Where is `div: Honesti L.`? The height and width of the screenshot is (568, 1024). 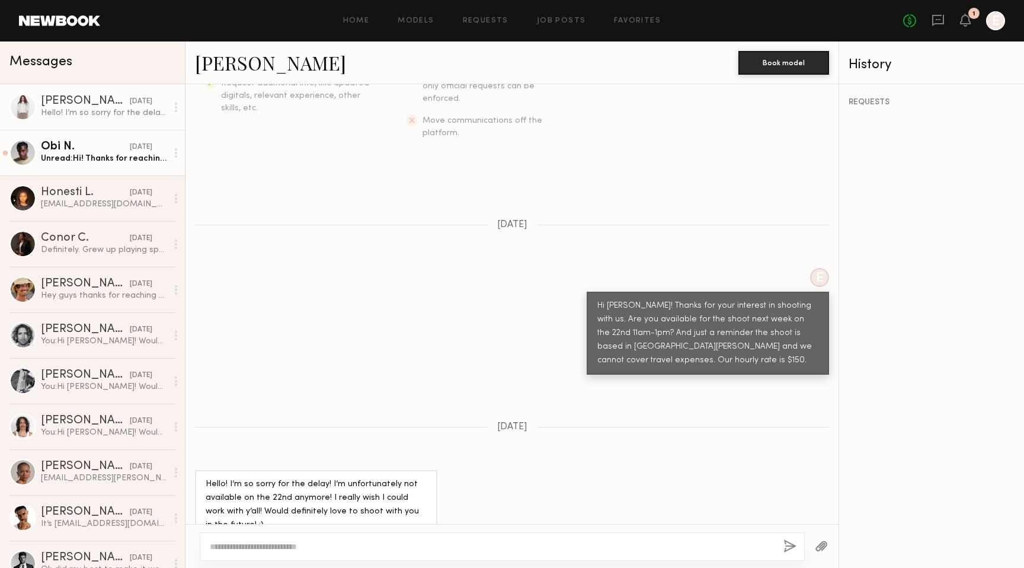 div: Honesti L. is located at coordinates (85, 193).